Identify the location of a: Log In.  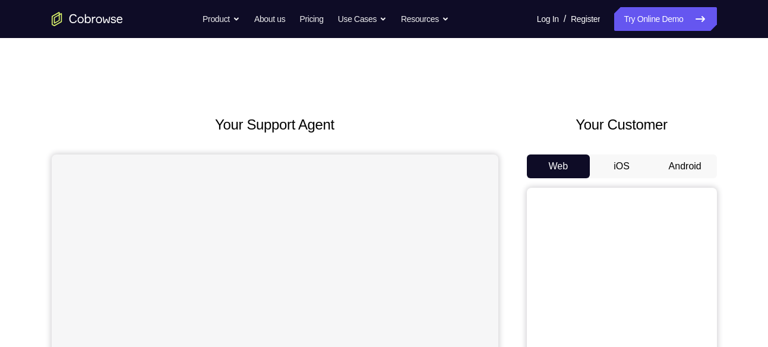
(548, 19).